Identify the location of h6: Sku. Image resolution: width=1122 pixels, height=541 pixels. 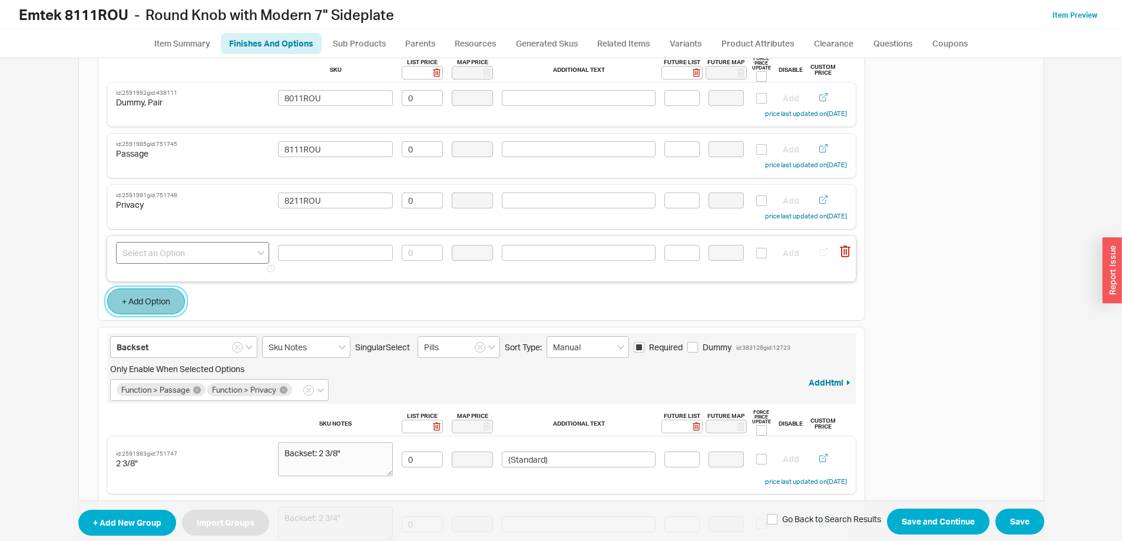
(336, 70).